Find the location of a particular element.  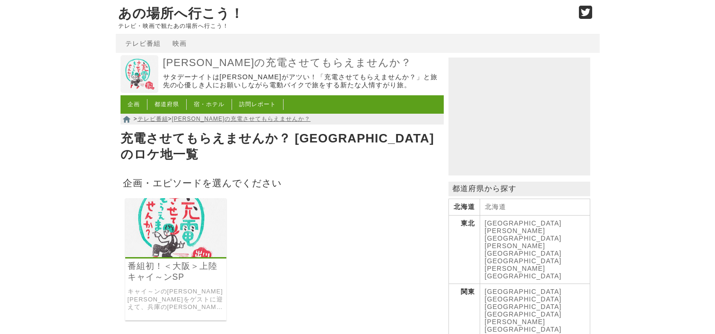

a: 宿・ホテル is located at coordinates (209, 104).